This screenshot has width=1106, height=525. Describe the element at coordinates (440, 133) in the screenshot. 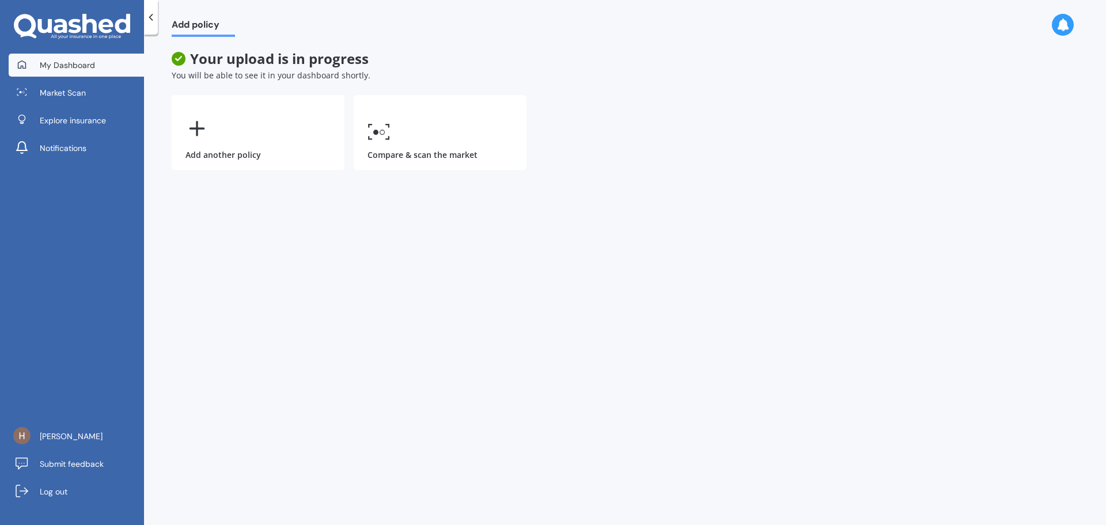

I see `a: Compare & scan the market` at that location.